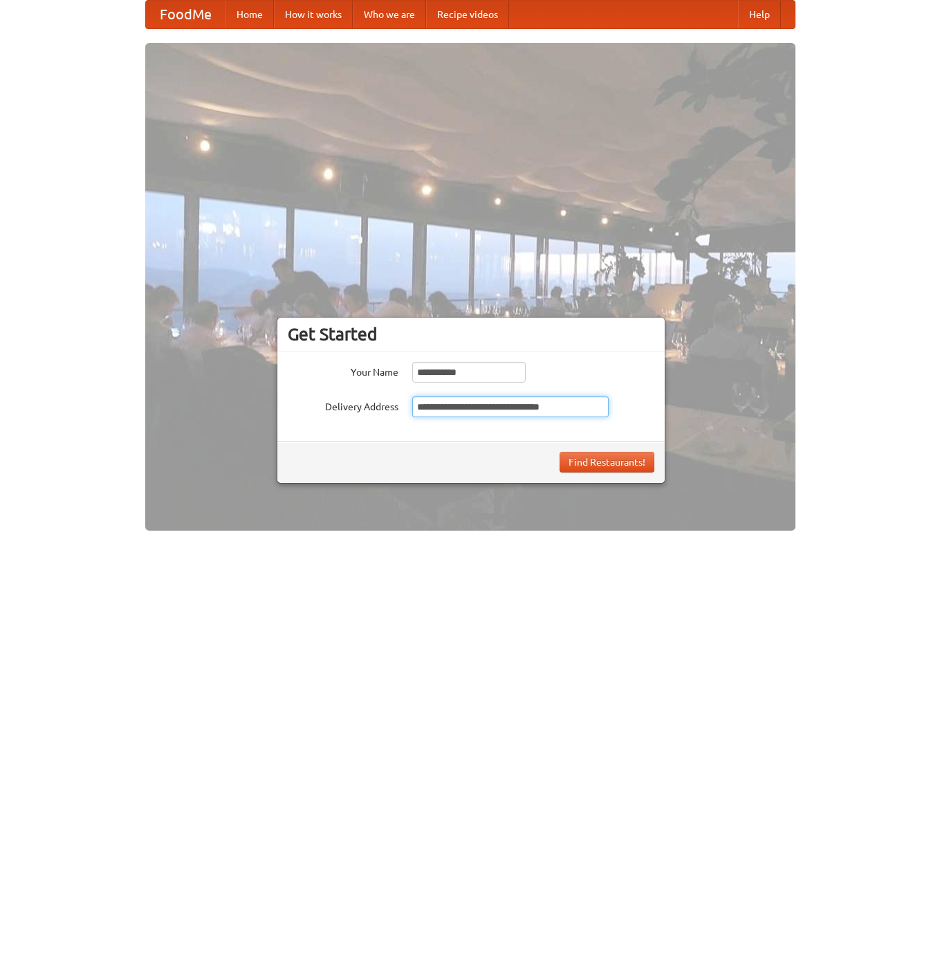 This screenshot has width=940, height=979. Describe the element at coordinates (250, 15) in the screenshot. I see `a: Home` at that location.